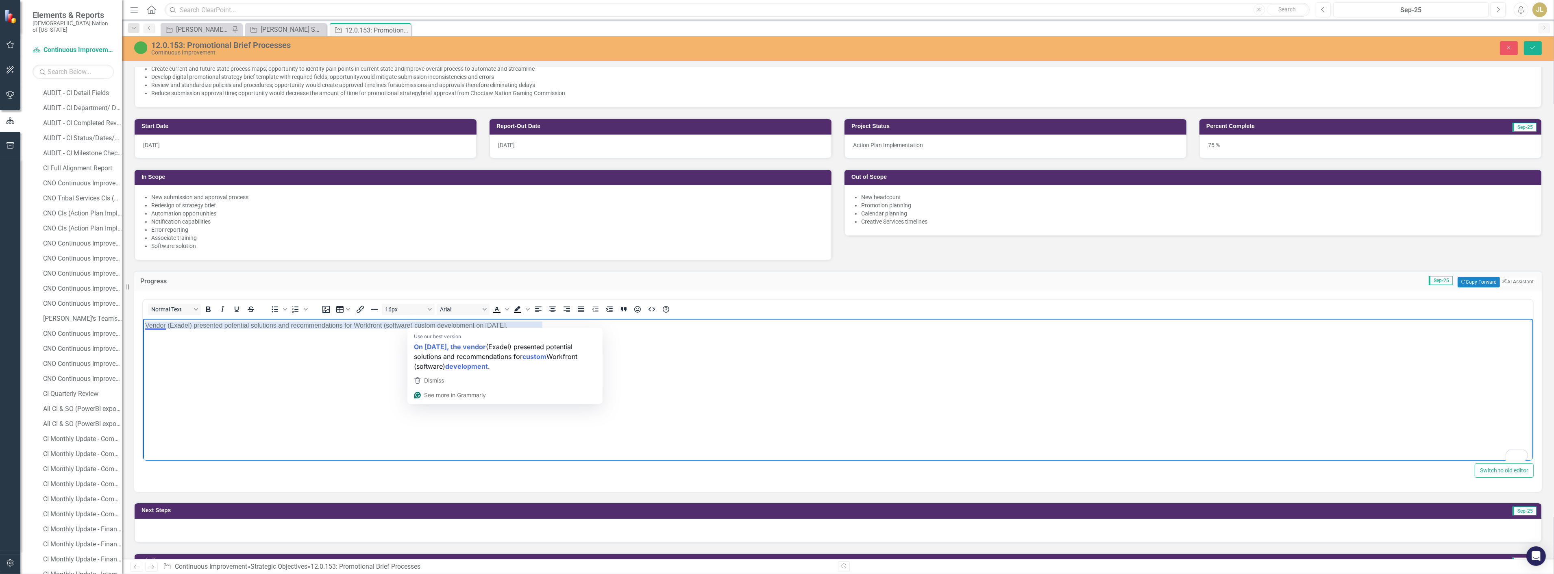 Image resolution: width=1554 pixels, height=574 pixels. I want to click on button: Insert image, so click(326, 310).